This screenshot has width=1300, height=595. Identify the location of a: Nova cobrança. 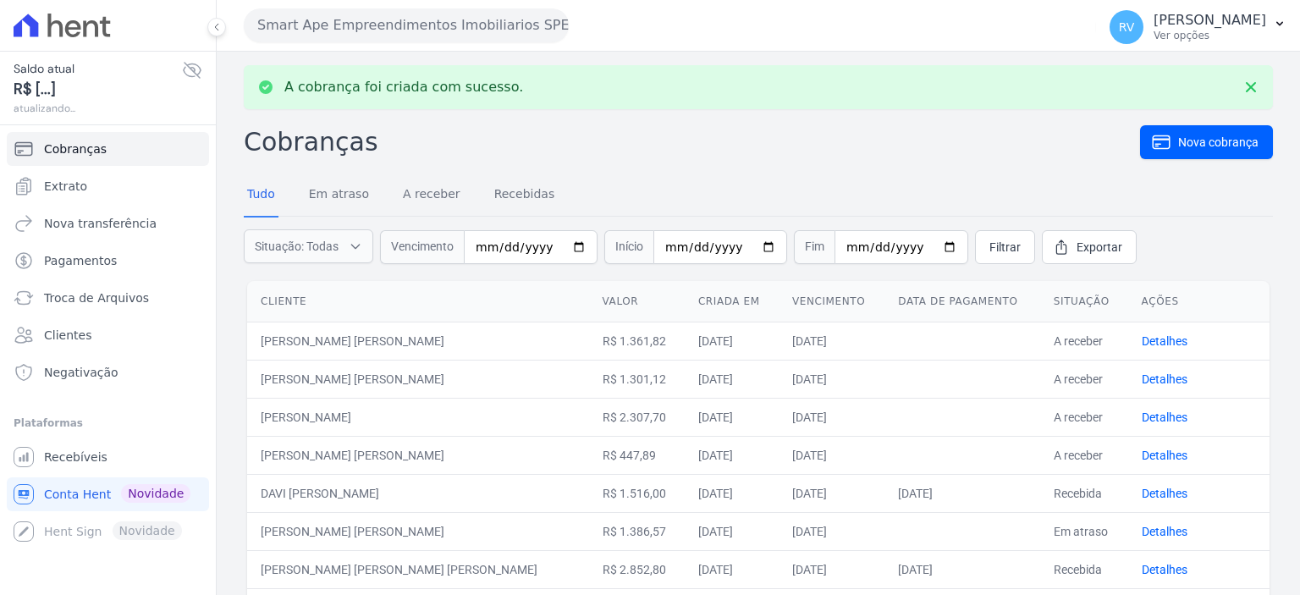
(1206, 142).